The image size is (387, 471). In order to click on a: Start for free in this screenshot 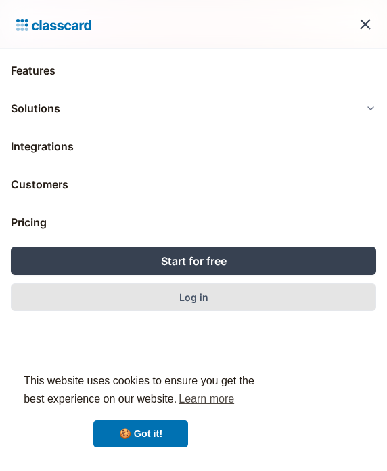, I will do `click(194, 261)`.